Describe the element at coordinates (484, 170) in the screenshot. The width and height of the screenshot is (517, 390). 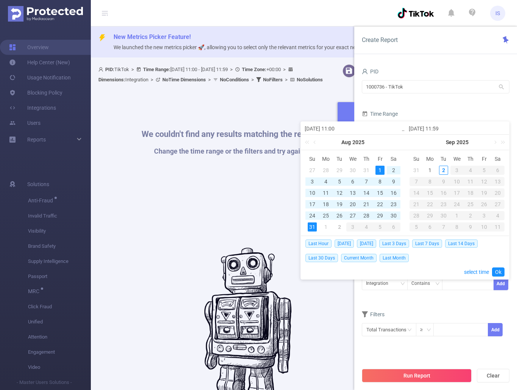
I see `td: September 5, 2025` at that location.